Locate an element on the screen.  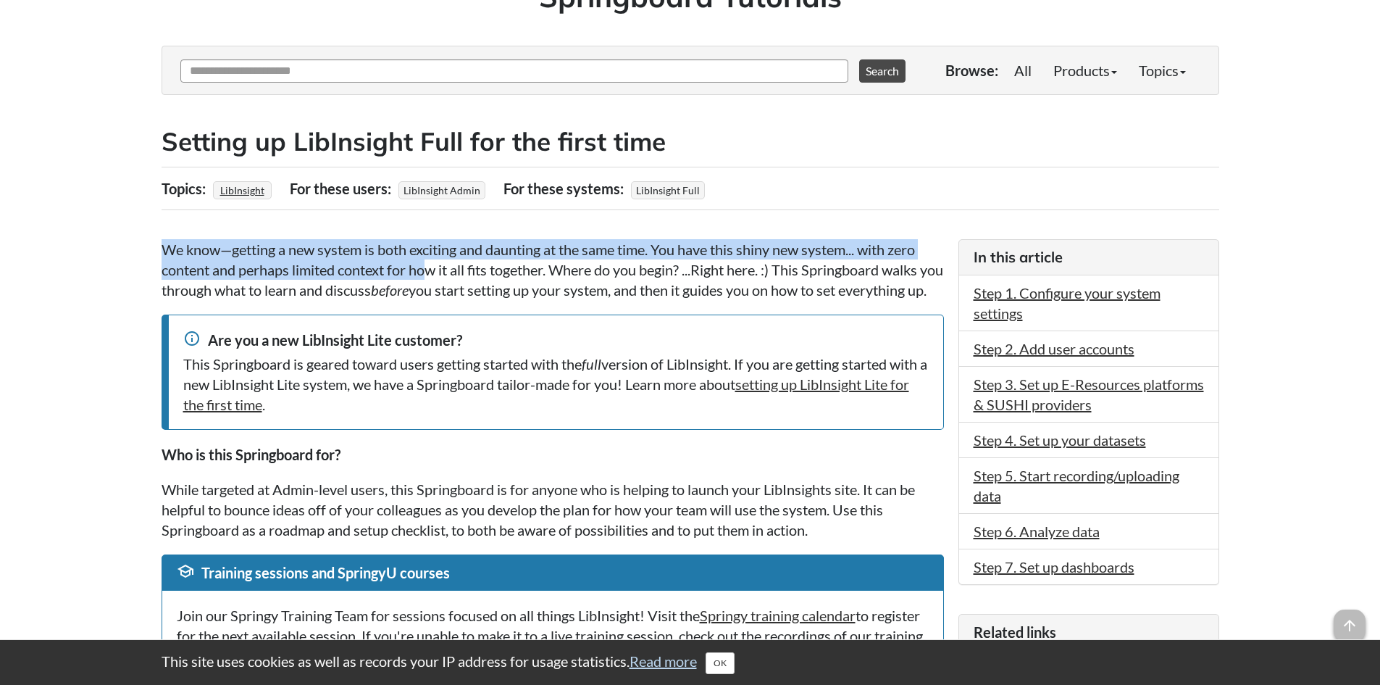
a: Step 5. Start recording/uploading data is located at coordinates (1077, 485).